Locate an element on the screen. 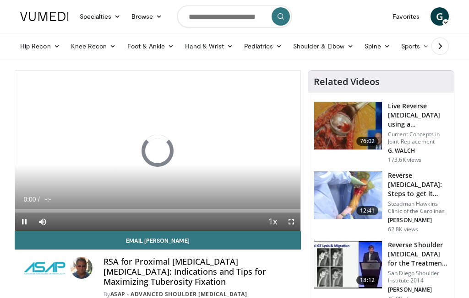 The image size is (469, 298). span: G is located at coordinates (439, 16).